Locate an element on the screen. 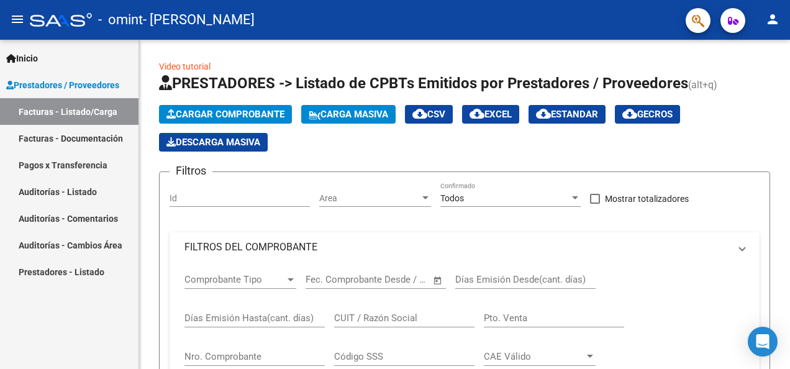  span: Area is located at coordinates (369, 198).